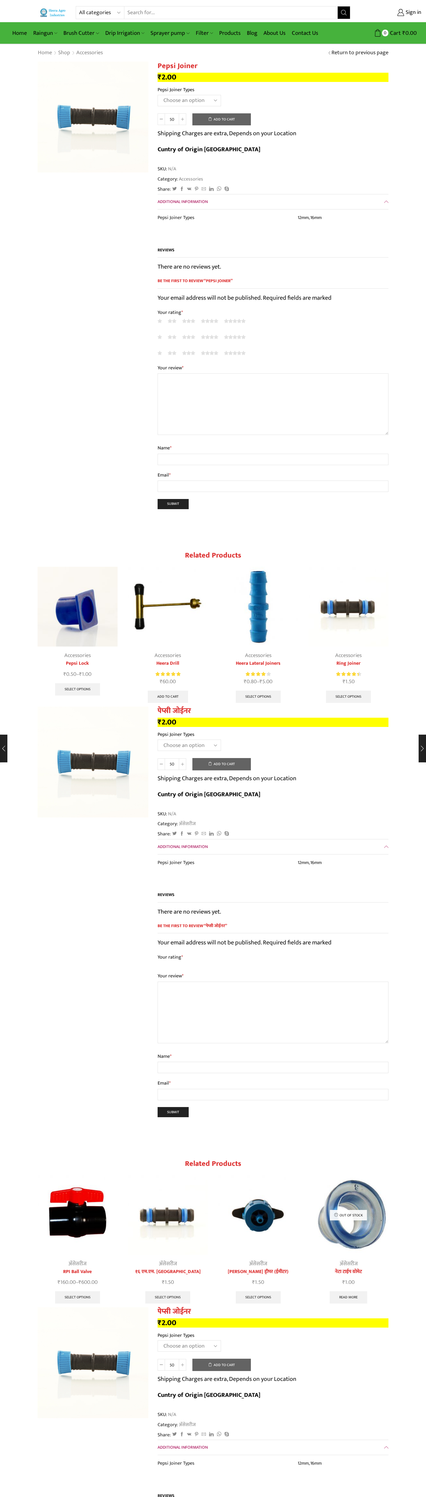  I want to click on a: Filter, so click(205, 33).